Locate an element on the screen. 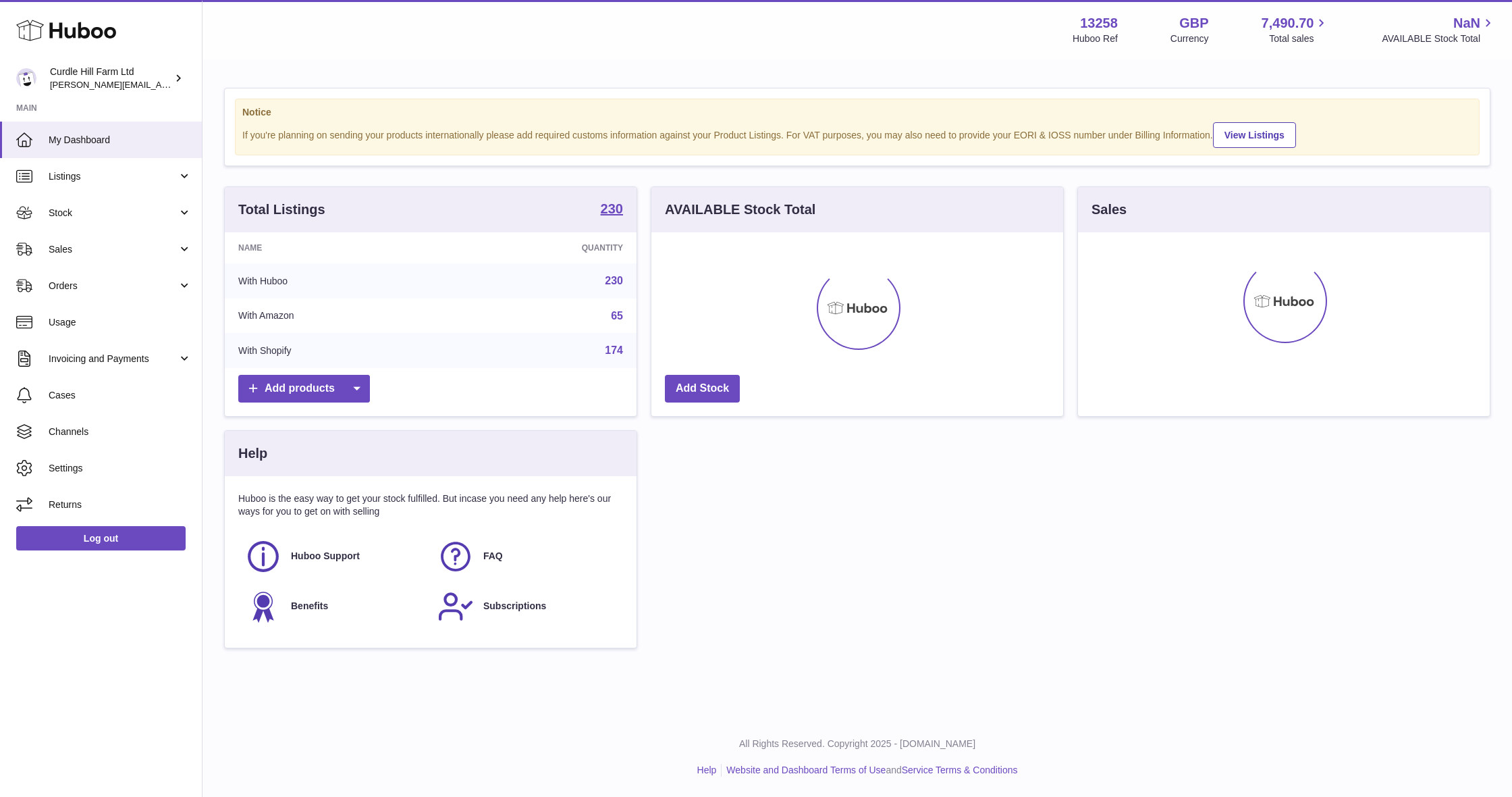  span: Channels is located at coordinates (120, 431).